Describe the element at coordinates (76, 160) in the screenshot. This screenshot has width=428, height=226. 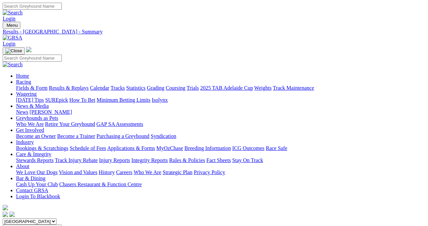
I see `a: Track Injury Rebate` at that location.